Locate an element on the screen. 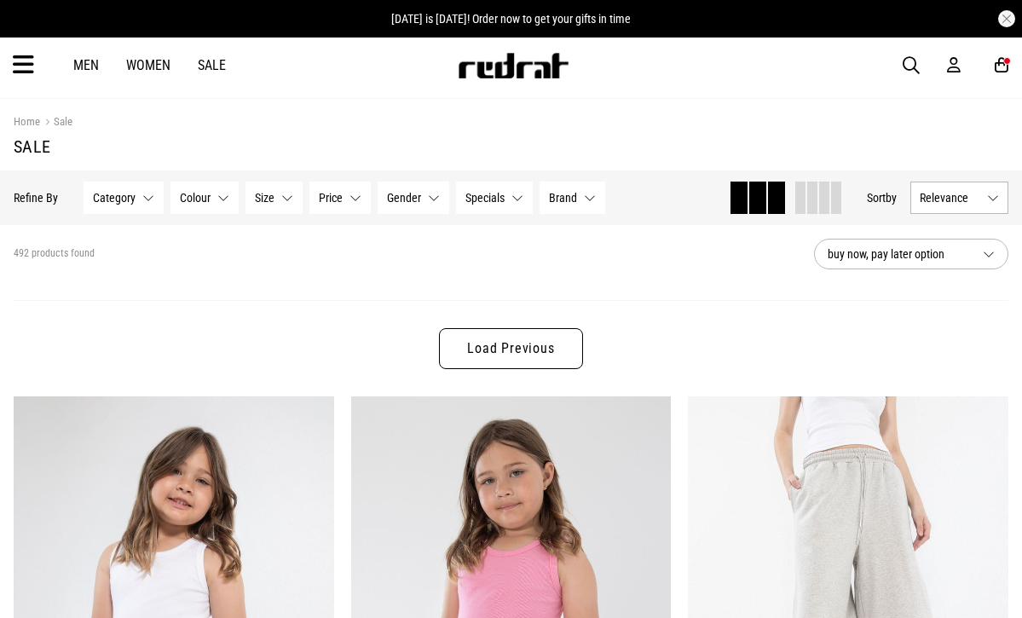  img: Redrat logo is located at coordinates (513, 66).